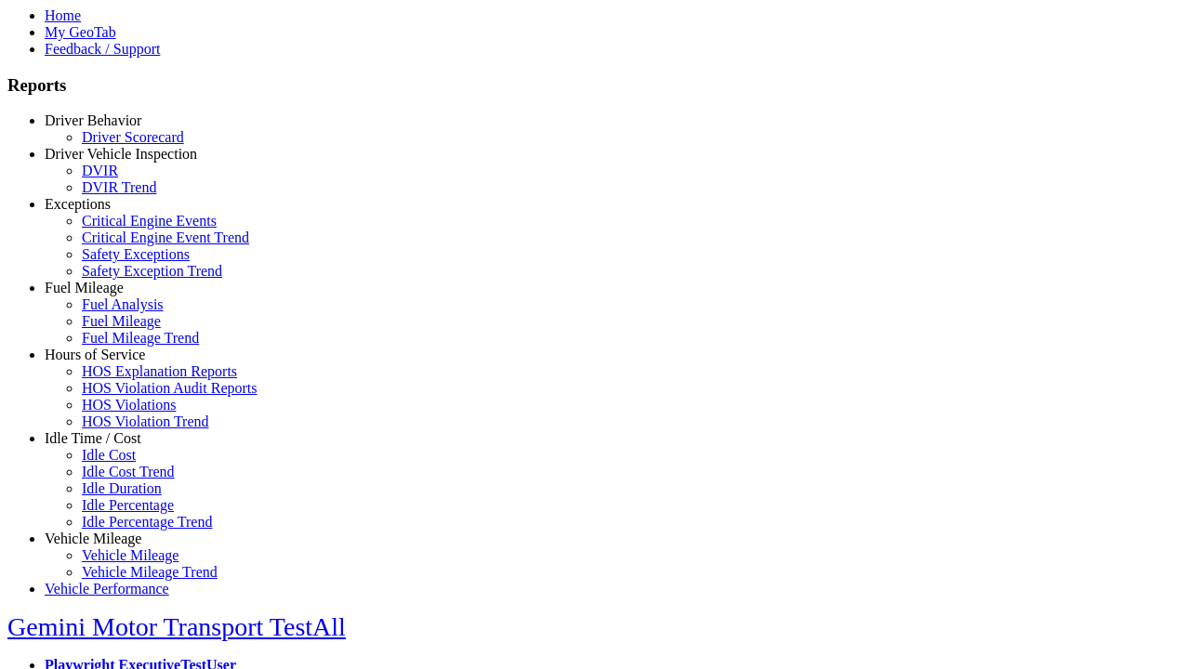  I want to click on a: HOS Violation Audit Reports, so click(169, 388).